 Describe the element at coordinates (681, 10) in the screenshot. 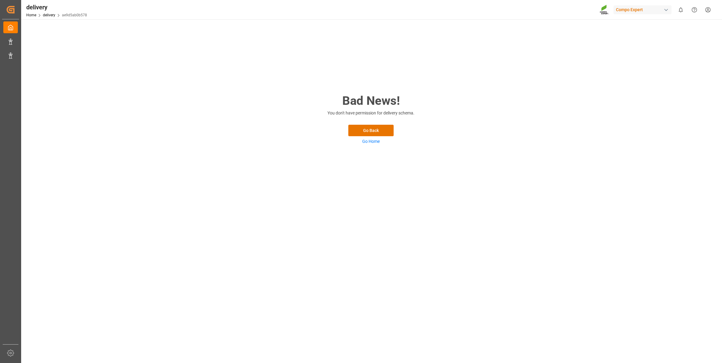

I see `button: show 0 new notifications` at that location.